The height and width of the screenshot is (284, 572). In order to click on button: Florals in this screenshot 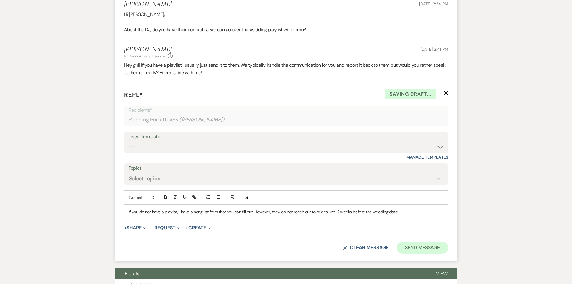, I will do `click(271, 274)`.